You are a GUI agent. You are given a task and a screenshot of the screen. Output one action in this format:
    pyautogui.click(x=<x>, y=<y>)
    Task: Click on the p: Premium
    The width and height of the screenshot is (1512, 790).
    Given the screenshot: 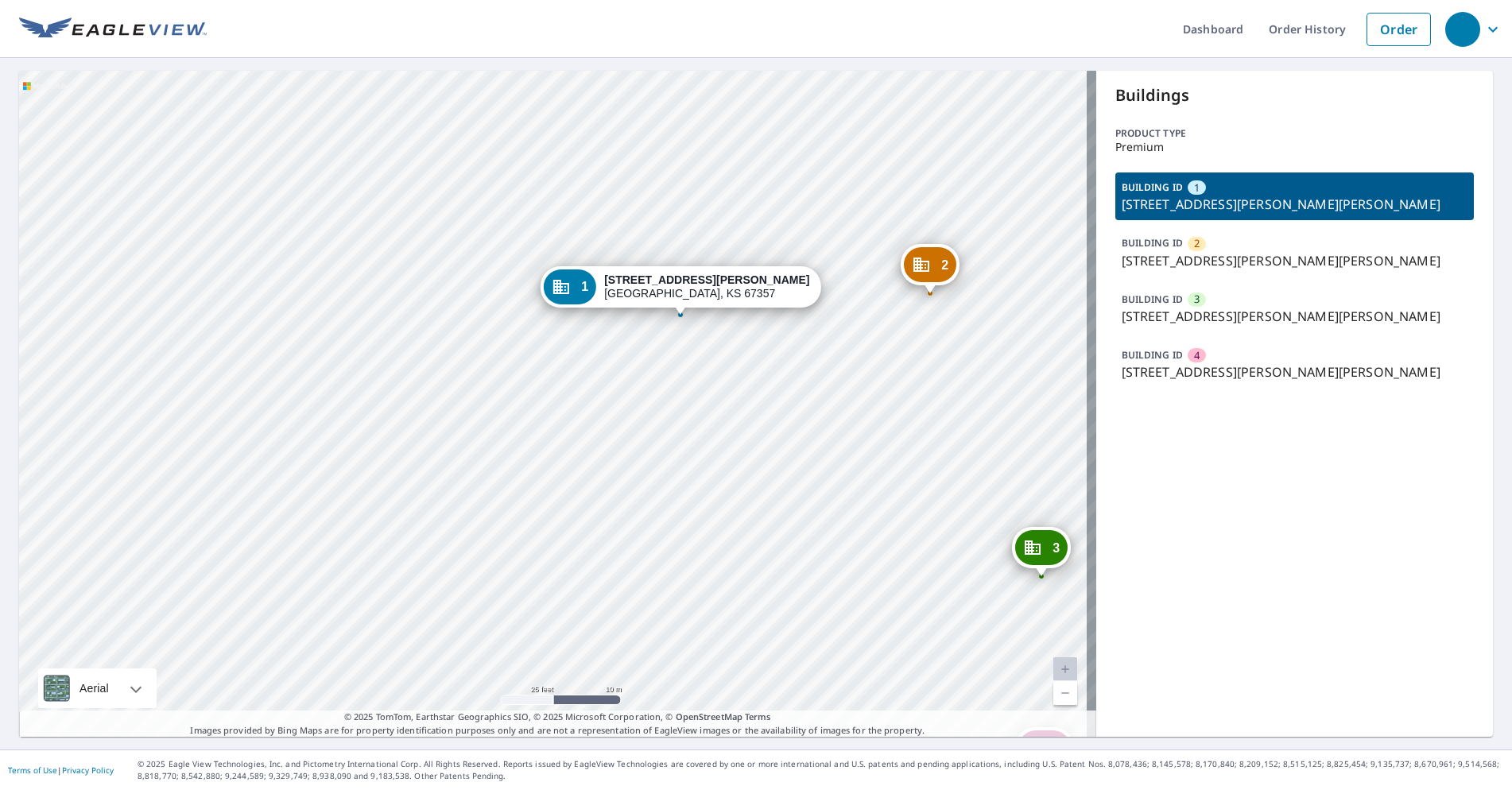 What is the action you would take?
    pyautogui.click(x=1295, y=147)
    